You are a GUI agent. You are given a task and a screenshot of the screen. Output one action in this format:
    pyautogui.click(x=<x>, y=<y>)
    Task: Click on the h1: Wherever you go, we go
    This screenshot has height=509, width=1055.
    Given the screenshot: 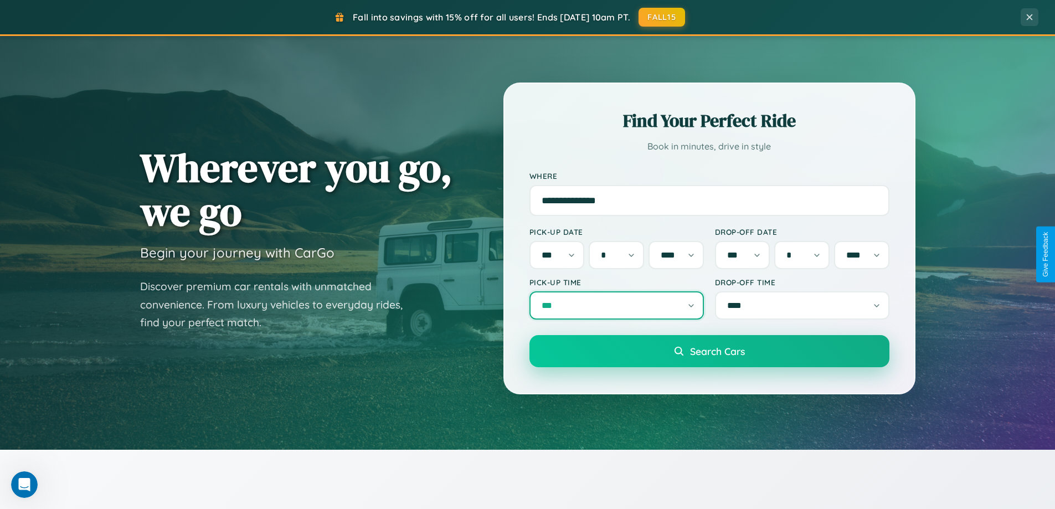 What is the action you would take?
    pyautogui.click(x=296, y=189)
    